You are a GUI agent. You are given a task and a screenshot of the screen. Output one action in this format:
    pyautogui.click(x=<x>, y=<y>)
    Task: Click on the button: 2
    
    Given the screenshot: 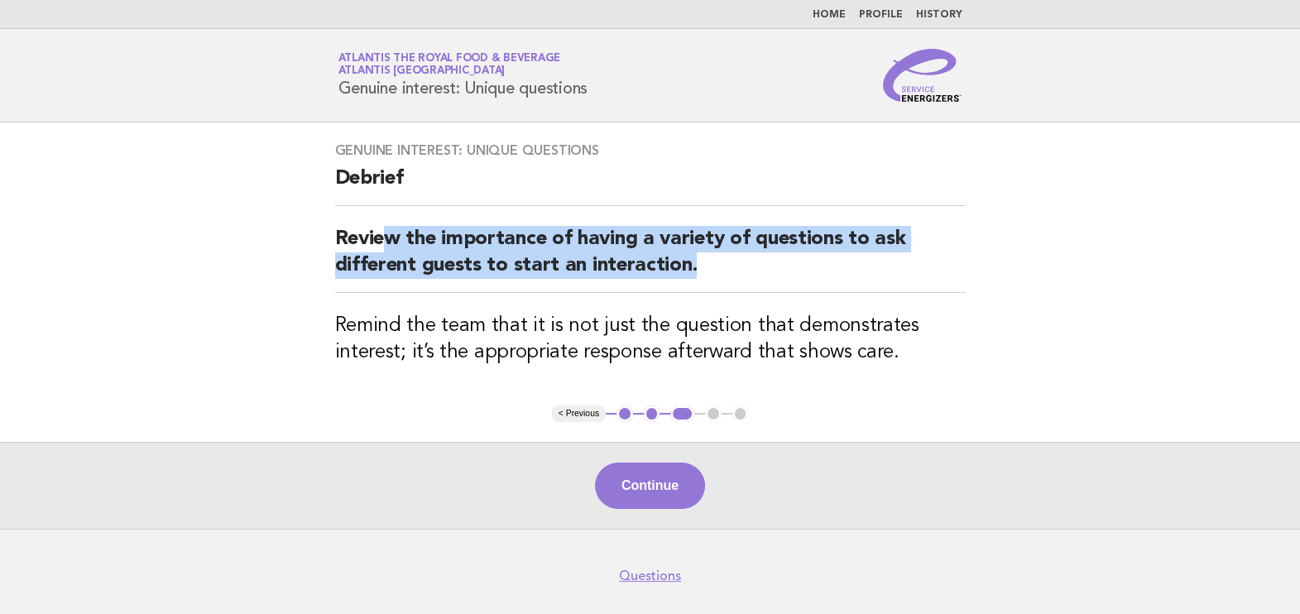 What is the action you would take?
    pyautogui.click(x=652, y=414)
    